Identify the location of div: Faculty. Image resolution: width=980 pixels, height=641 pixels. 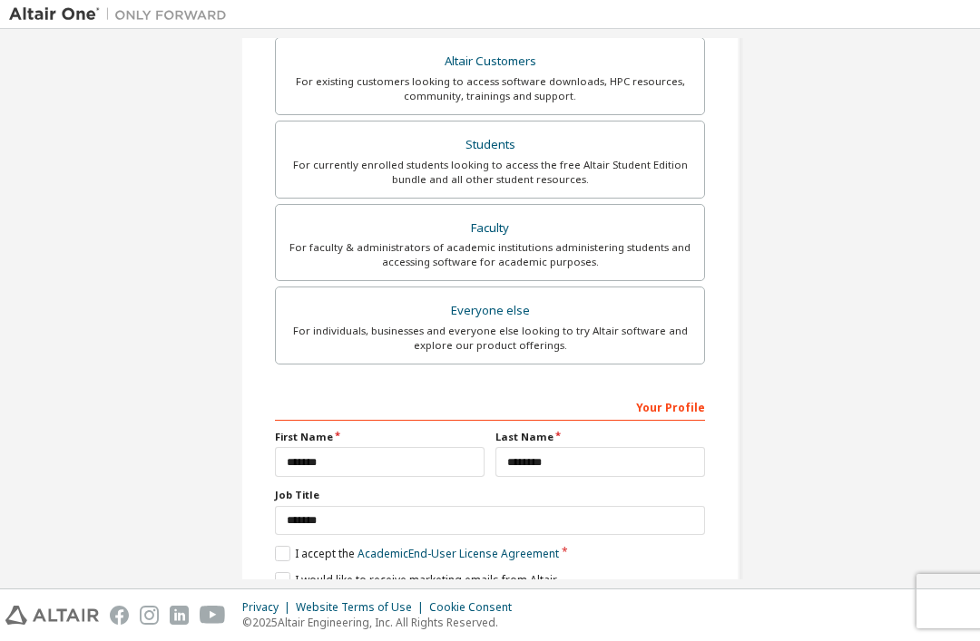
(490, 229).